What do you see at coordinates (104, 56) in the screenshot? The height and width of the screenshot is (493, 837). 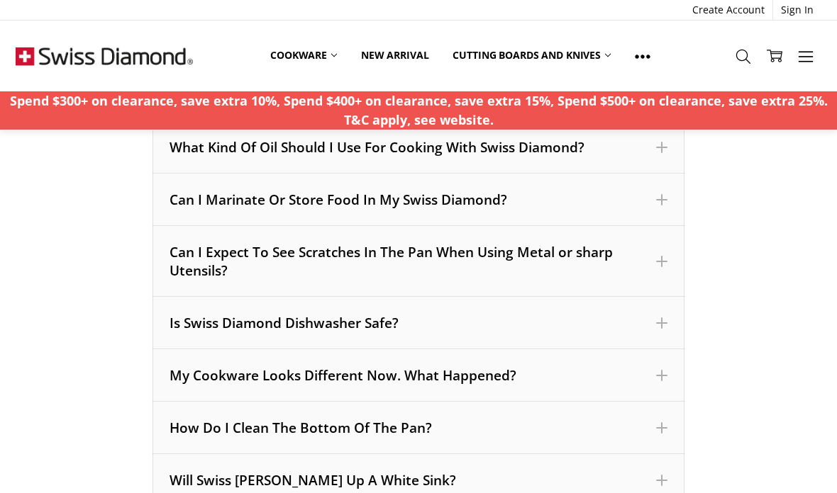 I see `img: Free Shipping On Every Order` at bounding box center [104, 56].